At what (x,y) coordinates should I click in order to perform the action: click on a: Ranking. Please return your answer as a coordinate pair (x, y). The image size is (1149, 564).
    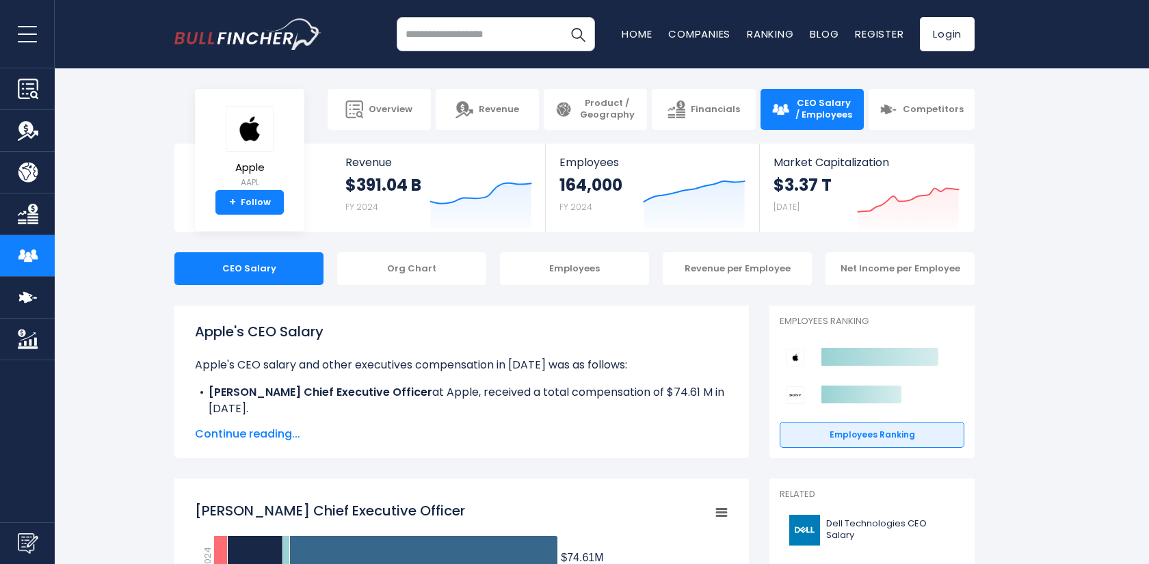
    Looking at the image, I should click on (770, 34).